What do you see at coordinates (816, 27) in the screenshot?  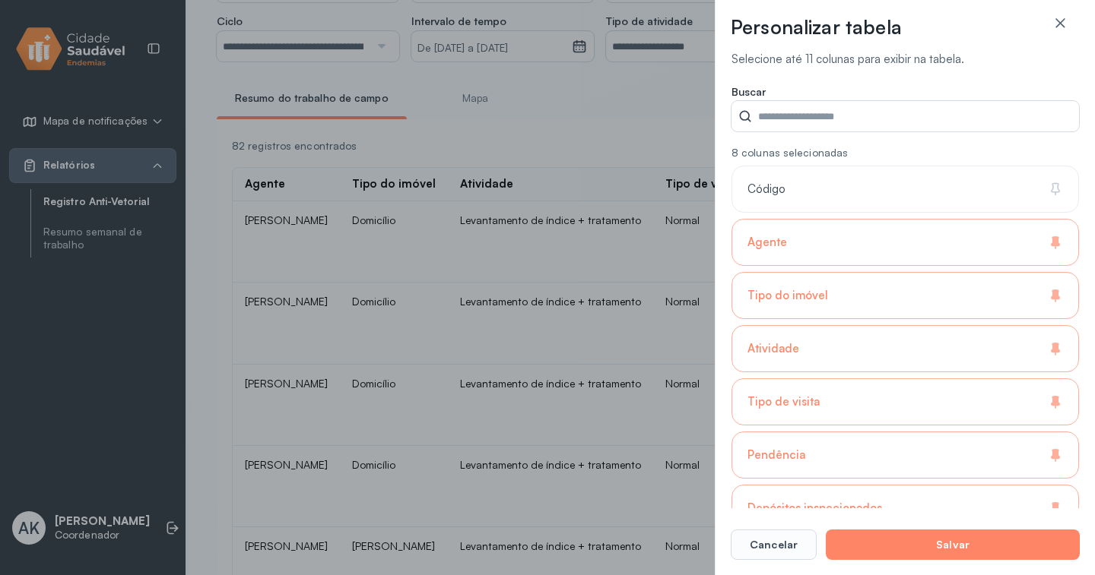 I see `h3: Personalizar tabela` at bounding box center [816, 27].